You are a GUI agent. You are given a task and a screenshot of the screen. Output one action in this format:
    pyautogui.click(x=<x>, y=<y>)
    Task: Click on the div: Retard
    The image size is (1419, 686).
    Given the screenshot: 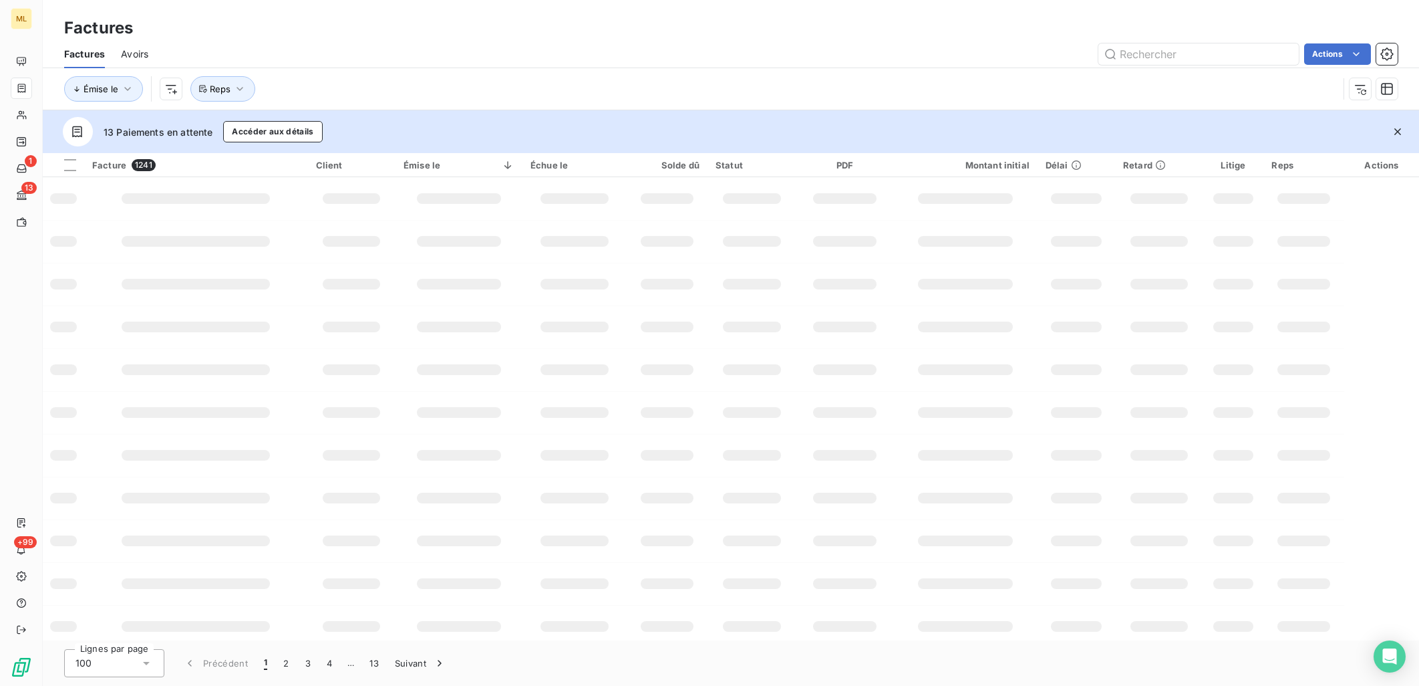 What is the action you would take?
    pyautogui.click(x=1159, y=165)
    